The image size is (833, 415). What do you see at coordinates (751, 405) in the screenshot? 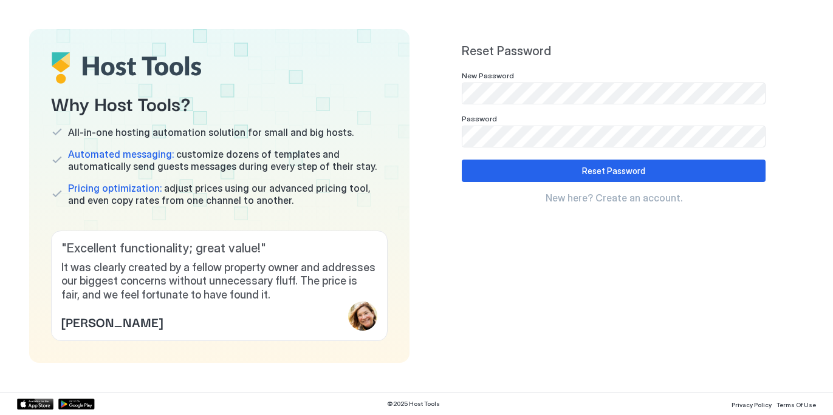
I see `span: Privacy Policy` at bounding box center [751, 405].